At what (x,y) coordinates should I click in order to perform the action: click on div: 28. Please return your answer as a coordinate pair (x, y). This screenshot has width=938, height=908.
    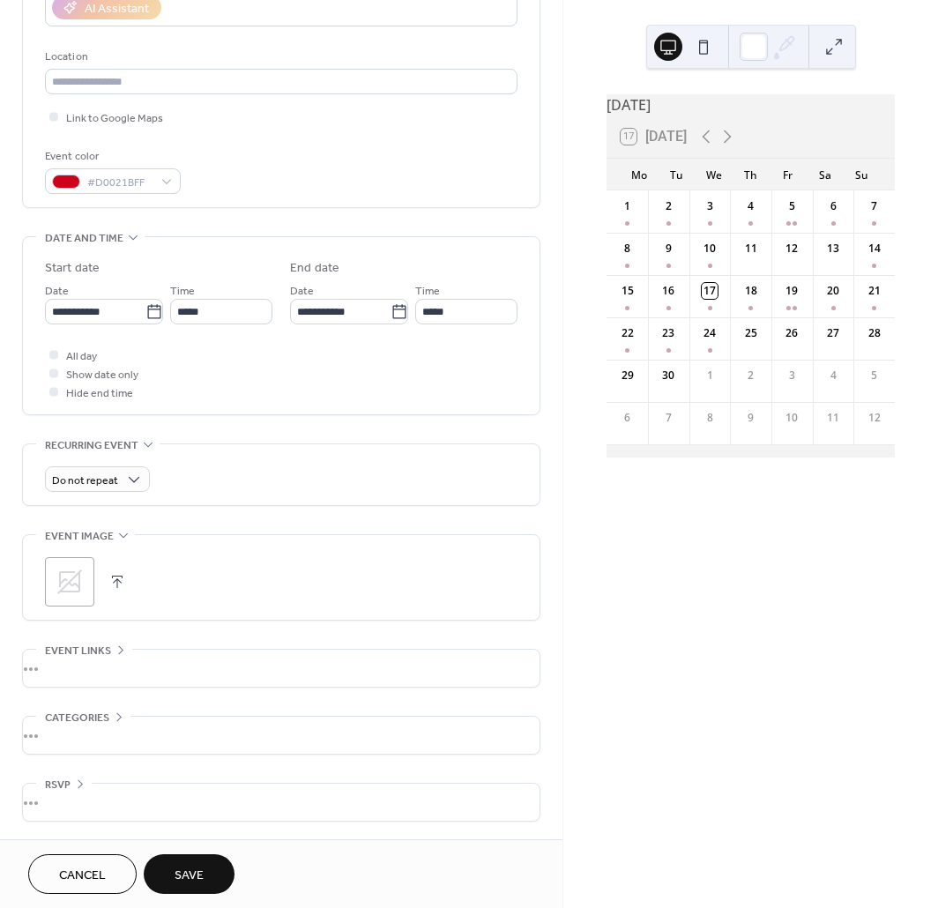
    Looking at the image, I should click on (874, 333).